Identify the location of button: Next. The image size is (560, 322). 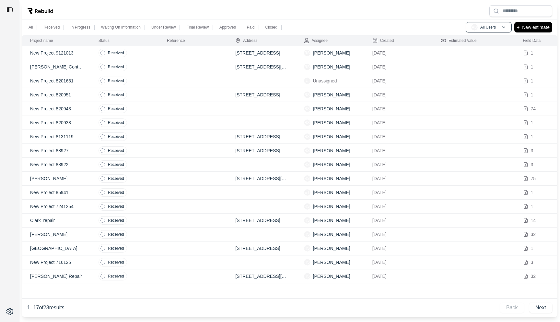
(541, 307).